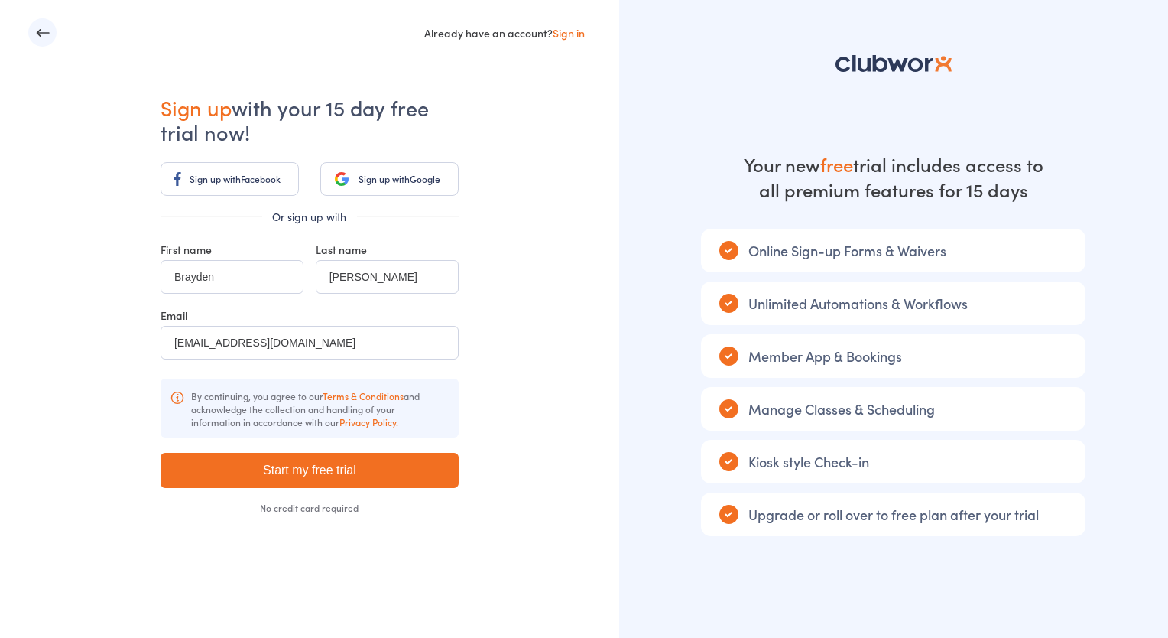 Image resolution: width=1168 pixels, height=638 pixels. What do you see at coordinates (893, 303) in the screenshot?
I see `div: Unlimited Automations & Workflows` at bounding box center [893, 303].